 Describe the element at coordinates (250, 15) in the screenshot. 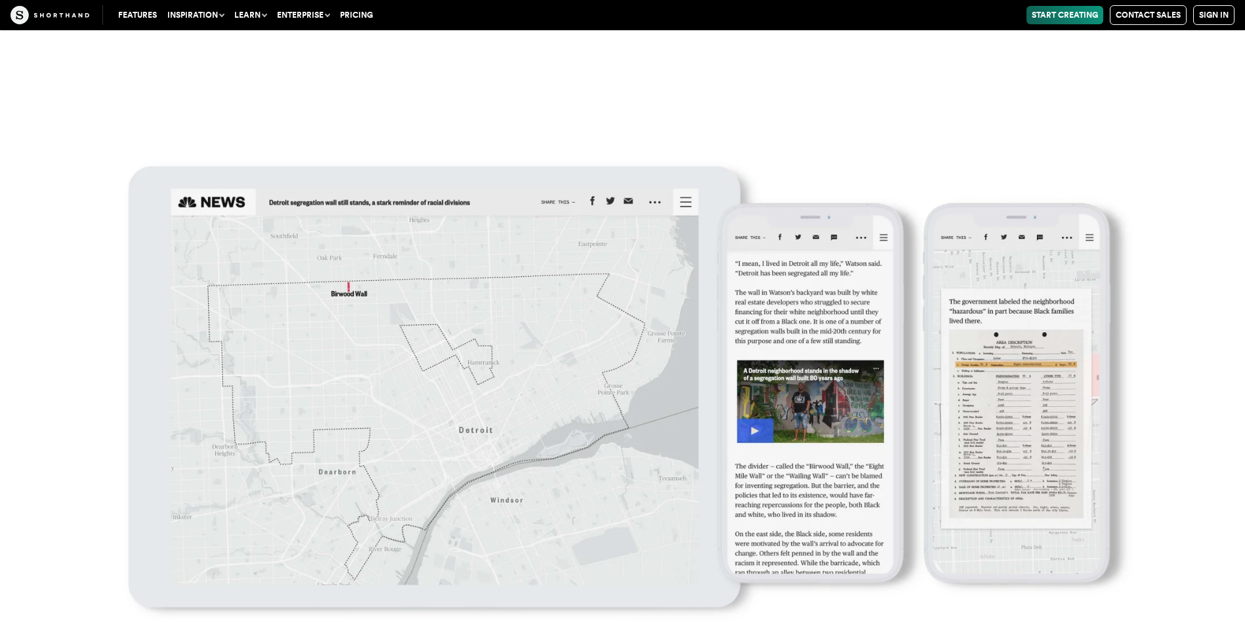

I see `button: Learn` at that location.